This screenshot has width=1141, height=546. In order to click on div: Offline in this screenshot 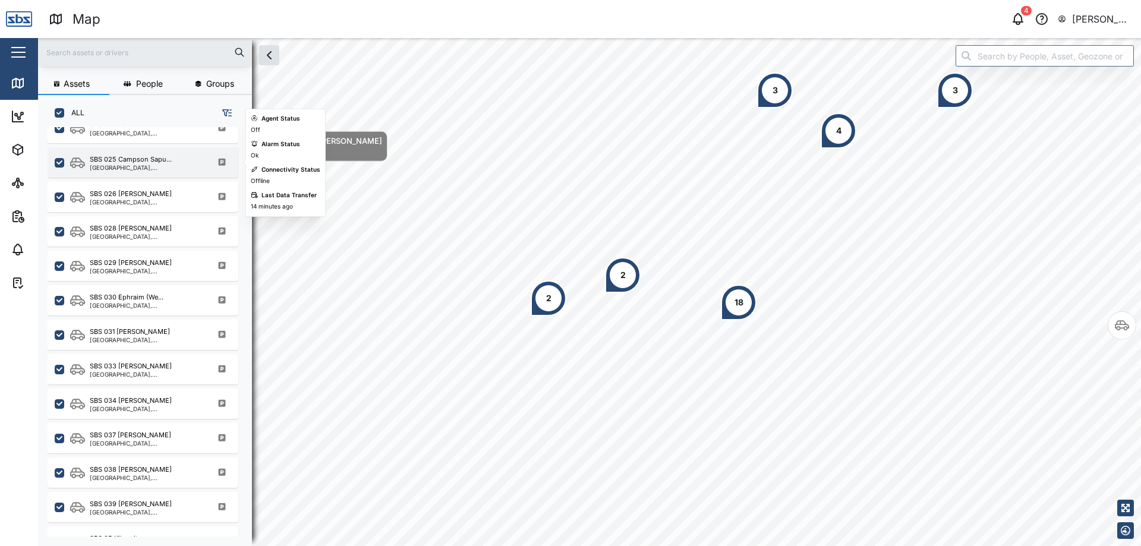, I will do `click(260, 181)`.